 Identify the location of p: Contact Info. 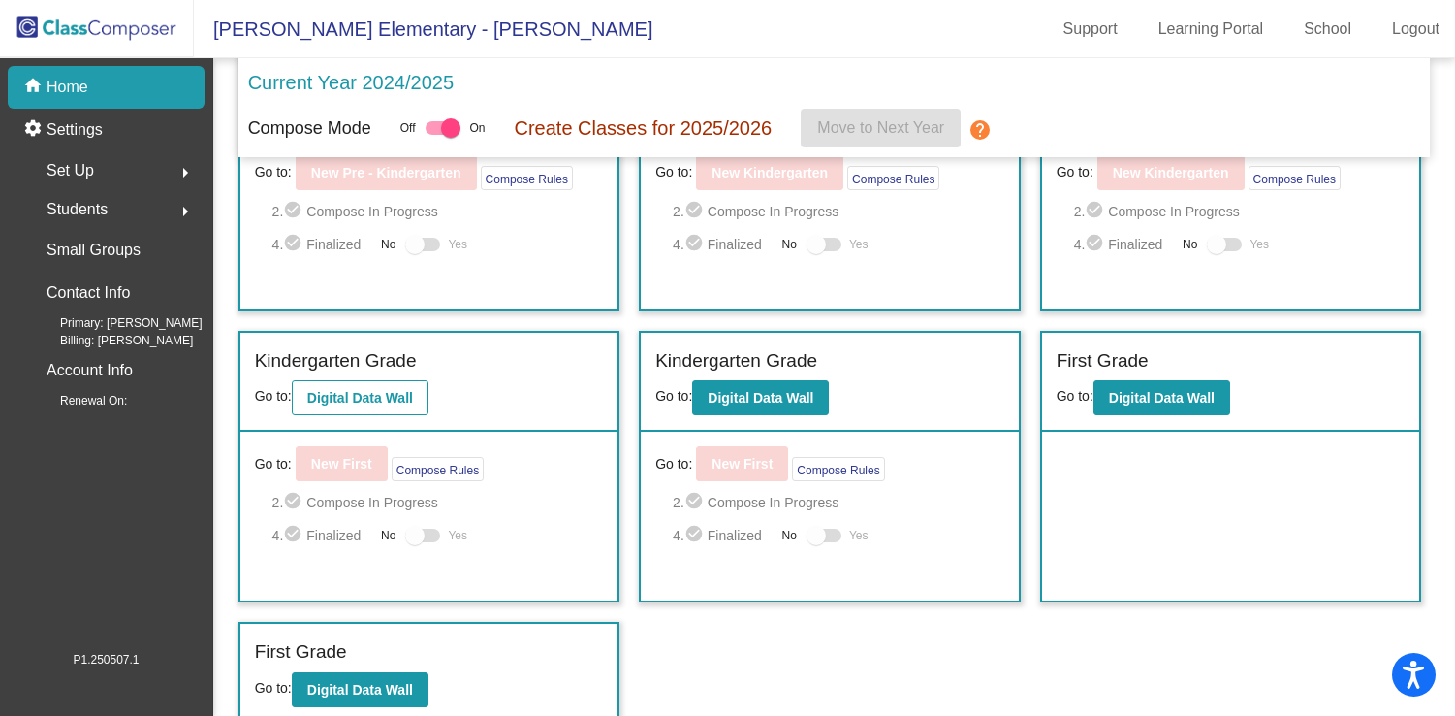
(88, 293).